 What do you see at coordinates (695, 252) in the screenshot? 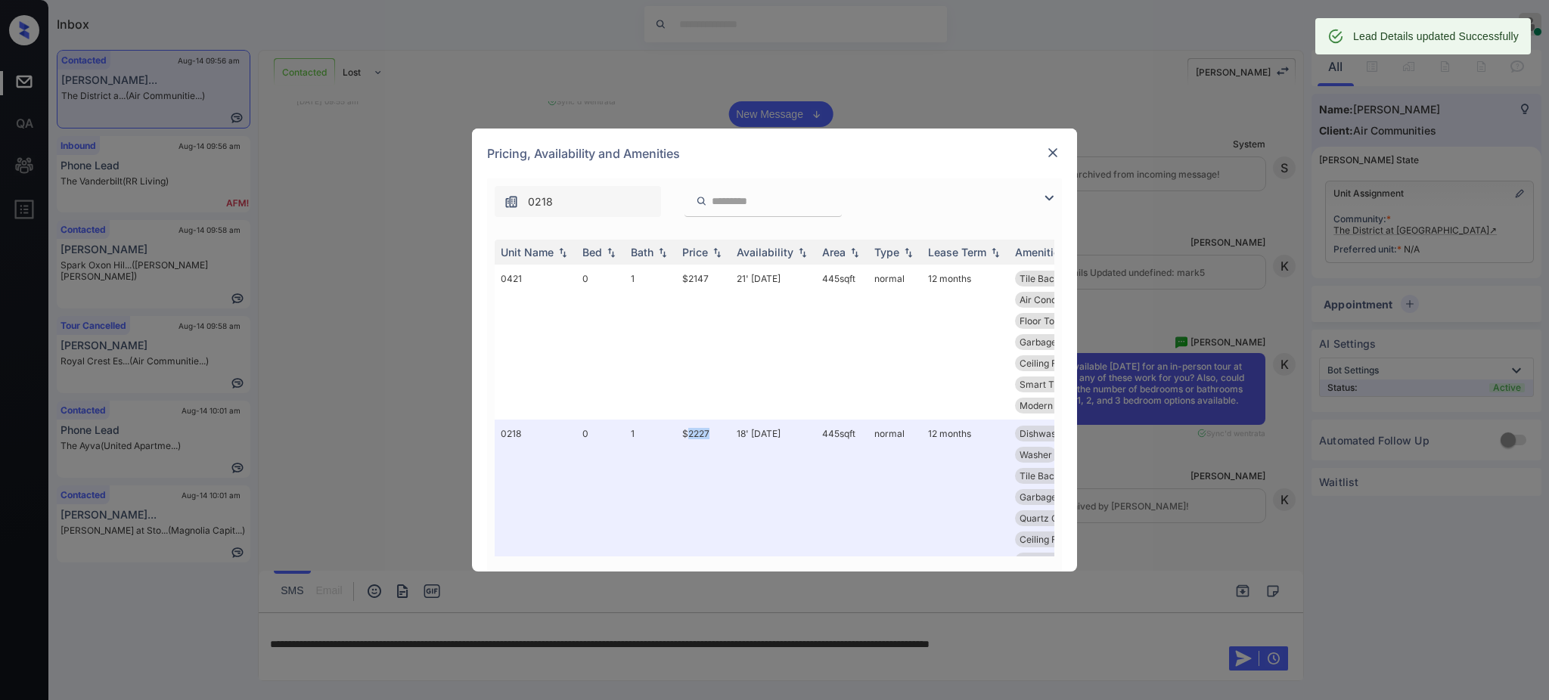
I see `div: Price` at bounding box center [695, 252].